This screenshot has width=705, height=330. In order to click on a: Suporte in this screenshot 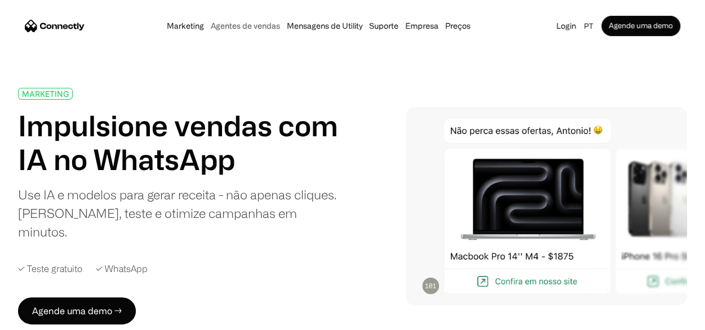, I will do `click(384, 26)`.